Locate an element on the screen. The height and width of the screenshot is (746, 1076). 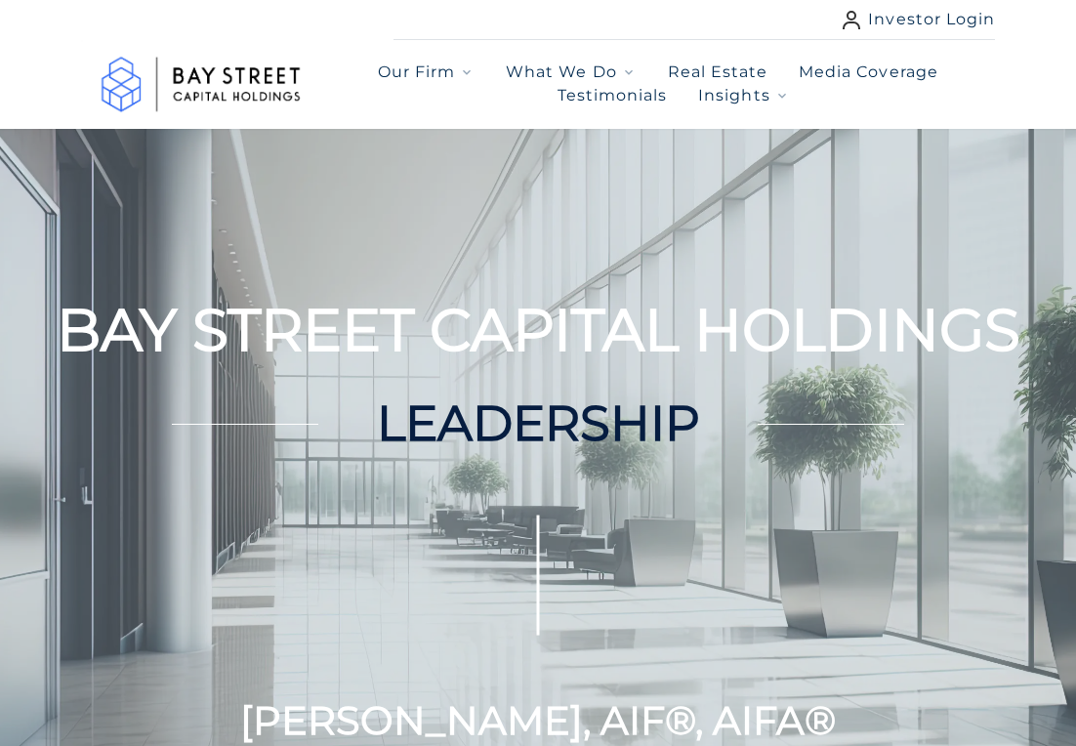
button: Insights is located at coordinates (743, 96).